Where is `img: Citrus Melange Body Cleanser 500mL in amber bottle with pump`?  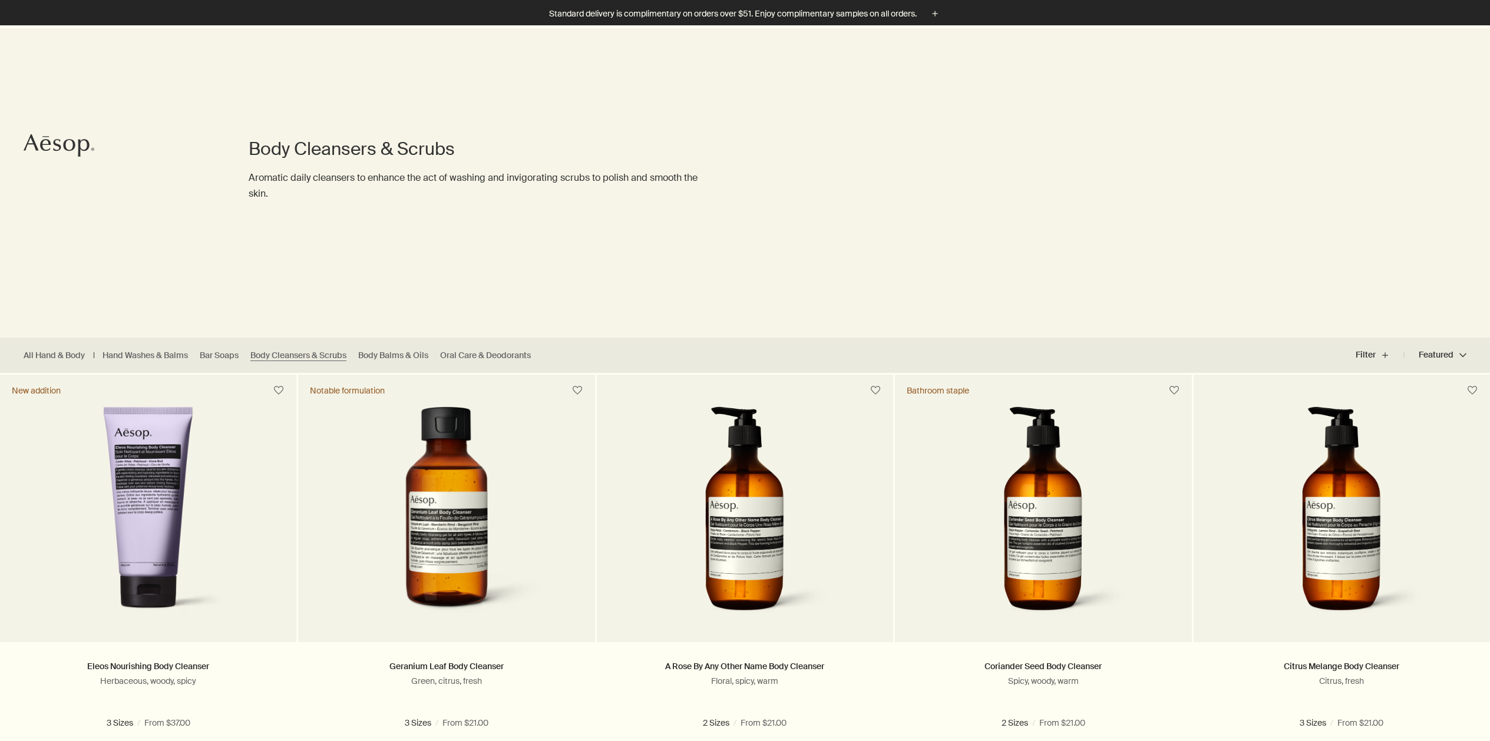 img: Citrus Melange Body Cleanser 500mL in amber bottle with pump is located at coordinates (1342, 516).